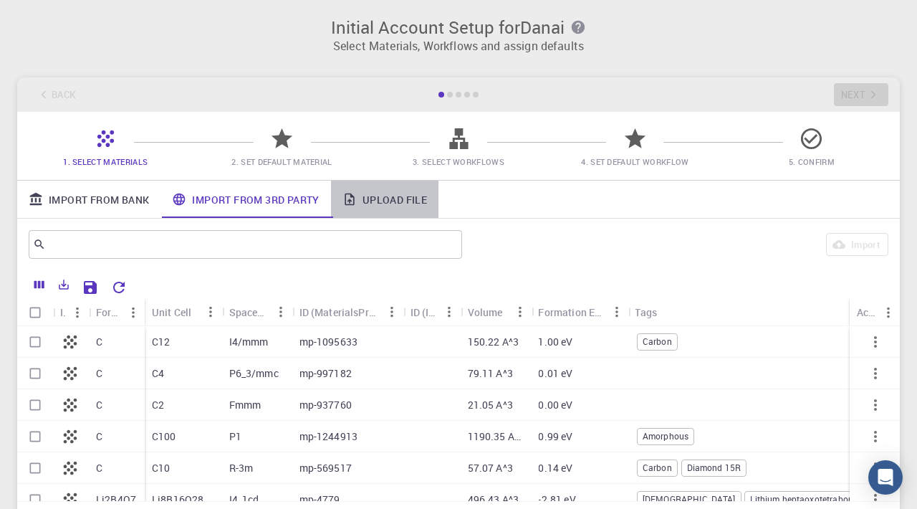  What do you see at coordinates (325, 468) in the screenshot?
I see `p: mp-569517` at bounding box center [325, 468].